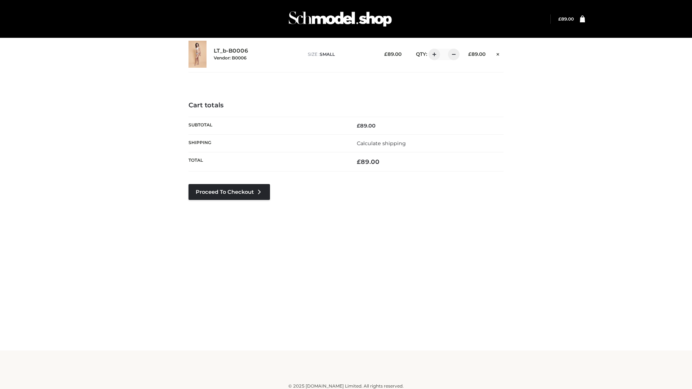 This screenshot has width=692, height=389. What do you see at coordinates (340, 54) in the screenshot?
I see `p: size :` at bounding box center [340, 54].